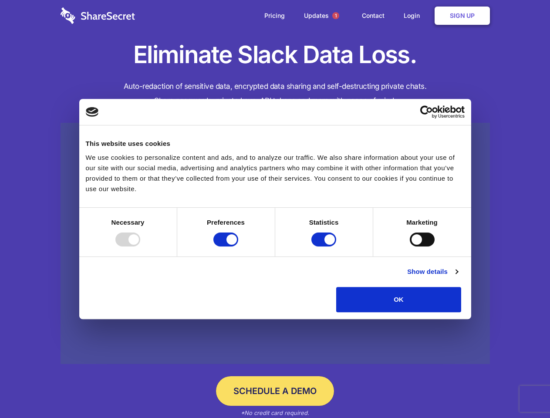 This screenshot has width=550, height=418. What do you see at coordinates (433, 272) in the screenshot?
I see `a: Show details` at bounding box center [433, 272].